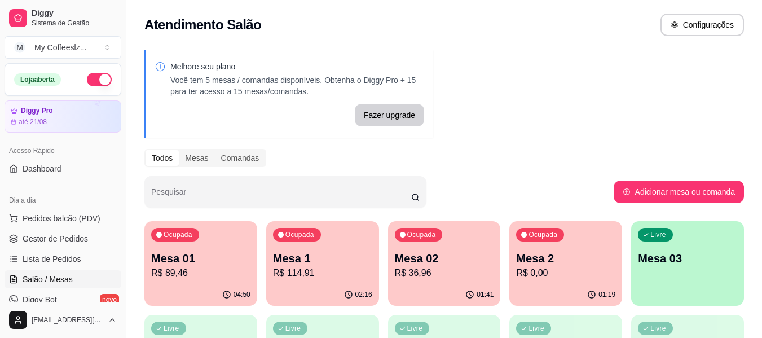 The width and height of the screenshot is (762, 338). I want to click on p: 04:50, so click(242, 295).